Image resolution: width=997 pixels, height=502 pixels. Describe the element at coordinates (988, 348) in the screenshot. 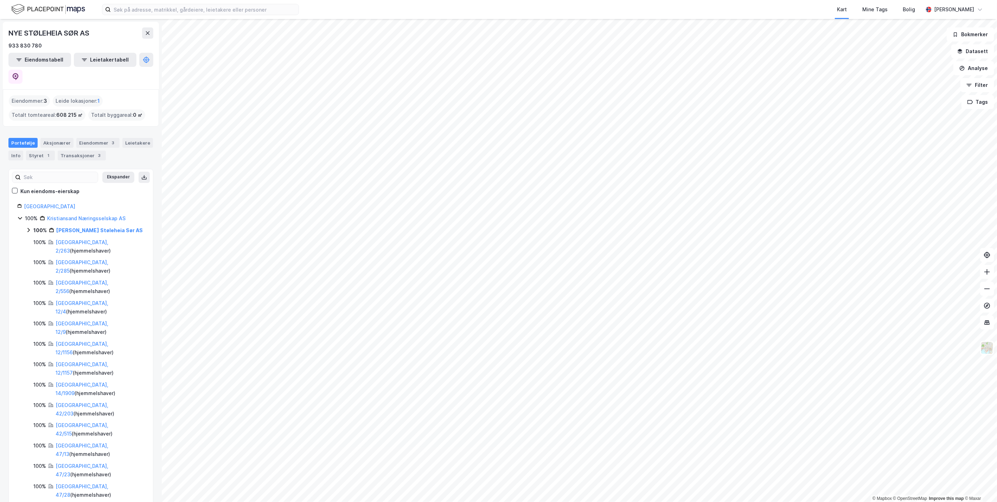

I see `img: Z` at that location.